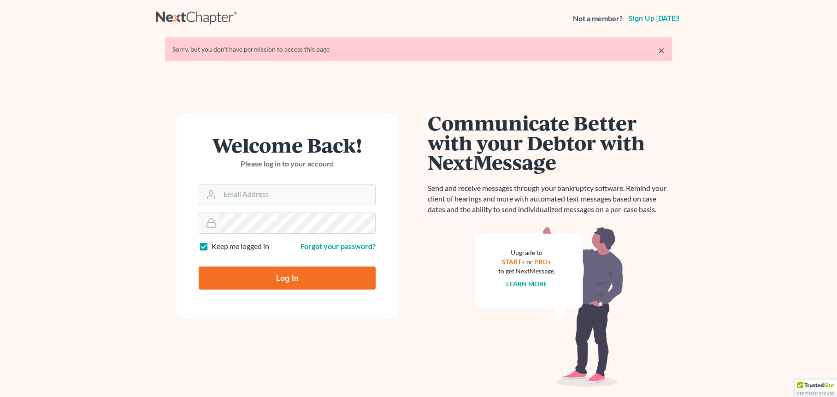 This screenshot has width=837, height=397. I want to click on div: Sorry, but you don't have permission to access this page, so click(419, 49).